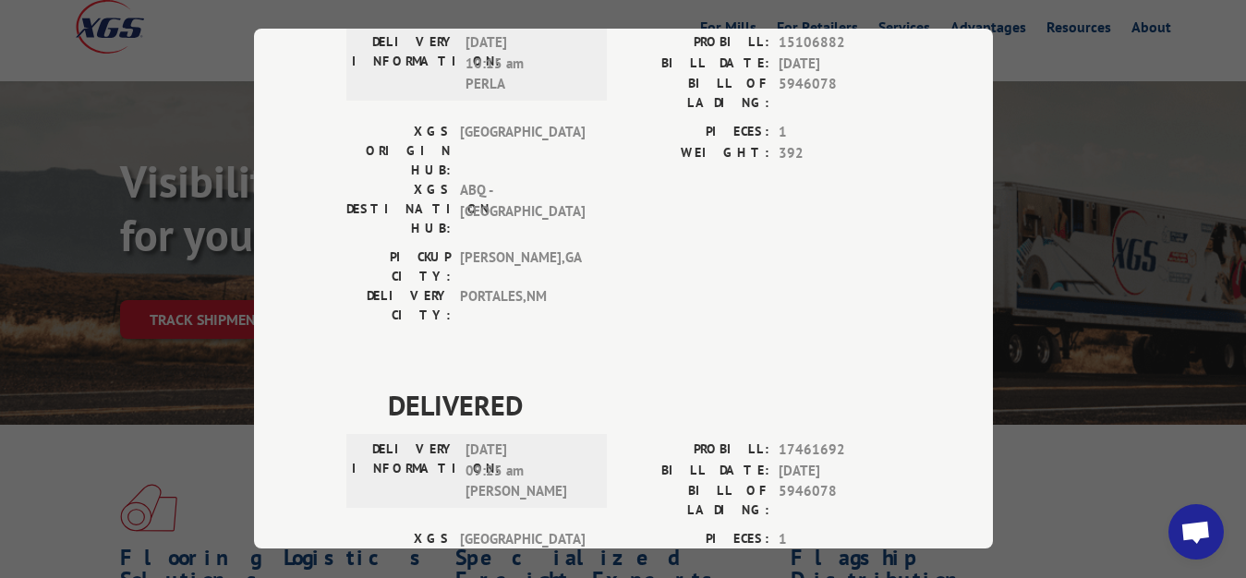  I want to click on label: XGS ORIGIN HUB:, so click(398, 151).